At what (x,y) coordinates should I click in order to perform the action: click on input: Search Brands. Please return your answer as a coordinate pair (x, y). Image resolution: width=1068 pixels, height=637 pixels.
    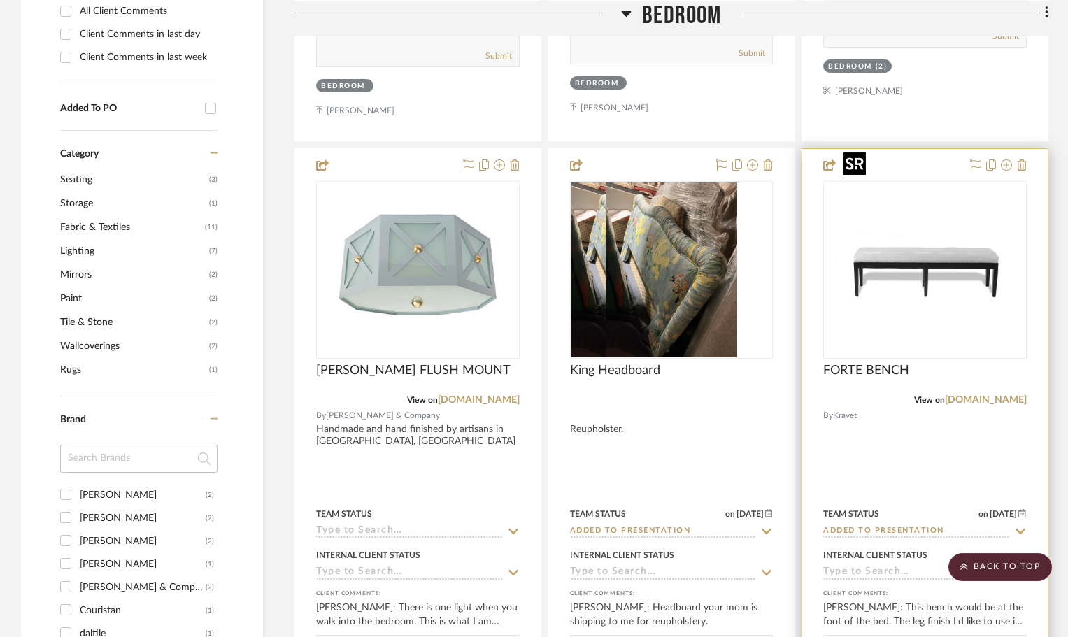
    Looking at the image, I should click on (138, 459).